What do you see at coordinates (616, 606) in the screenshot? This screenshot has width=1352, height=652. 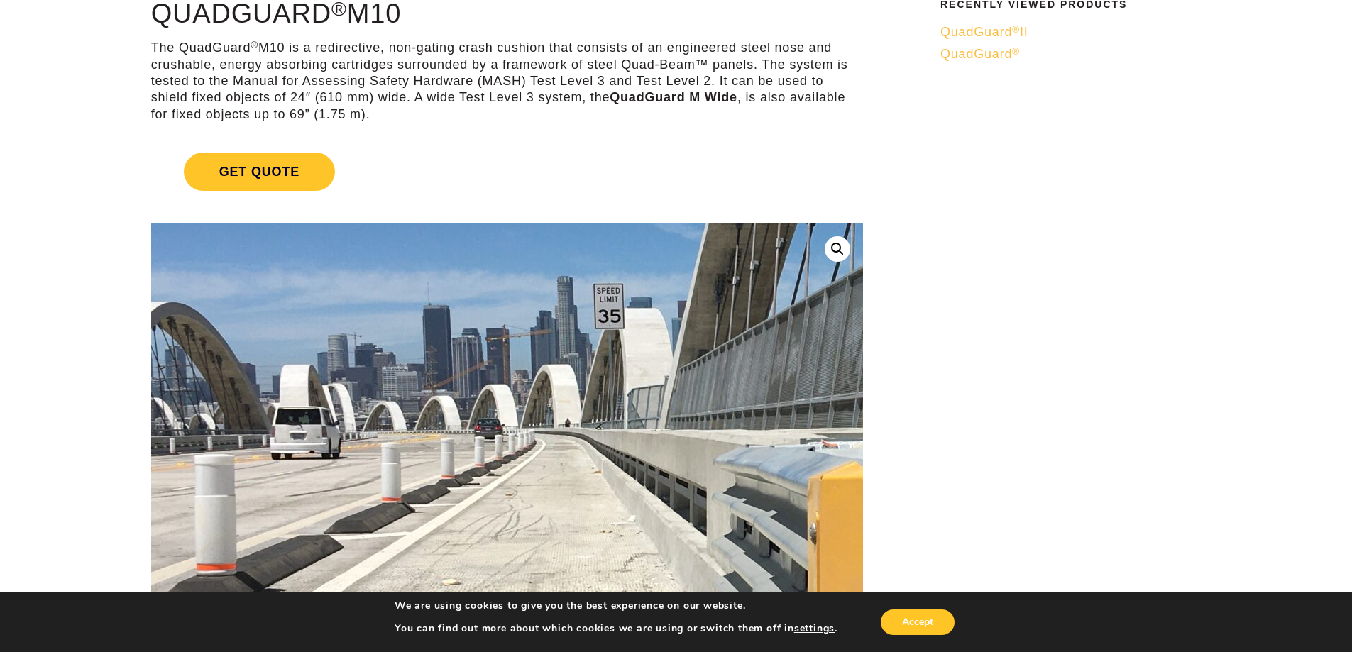 I see `p: We are using cookies to give you the best experience on our website.` at bounding box center [616, 606].